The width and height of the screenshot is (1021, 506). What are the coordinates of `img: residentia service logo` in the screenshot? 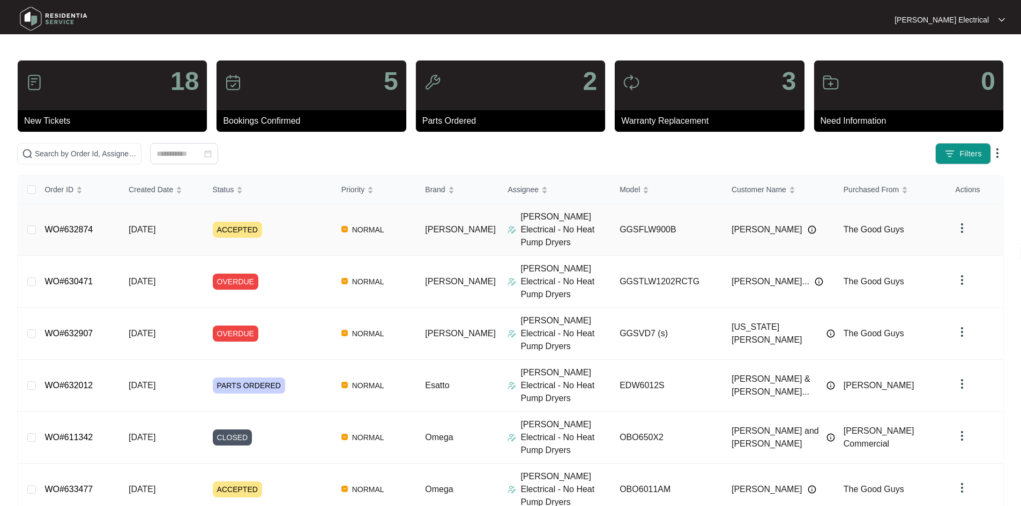 It's located at (54, 19).